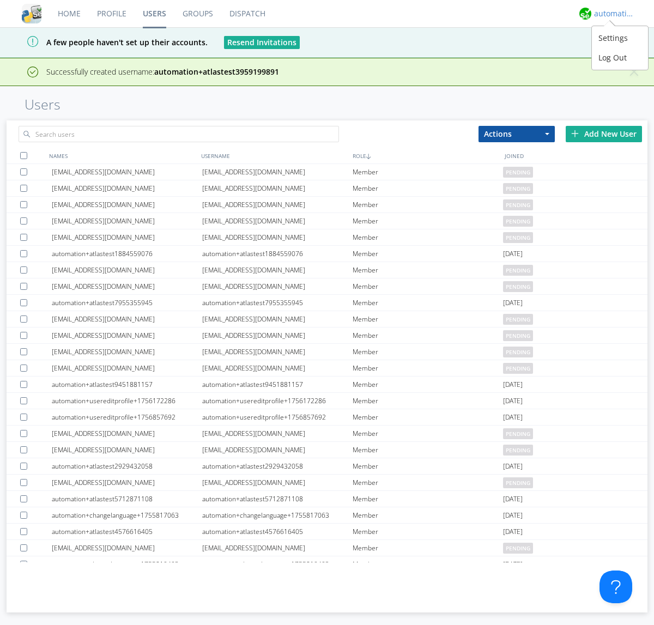 The image size is (654, 625). Describe the element at coordinates (620, 38) in the screenshot. I see `div: Settings` at that location.